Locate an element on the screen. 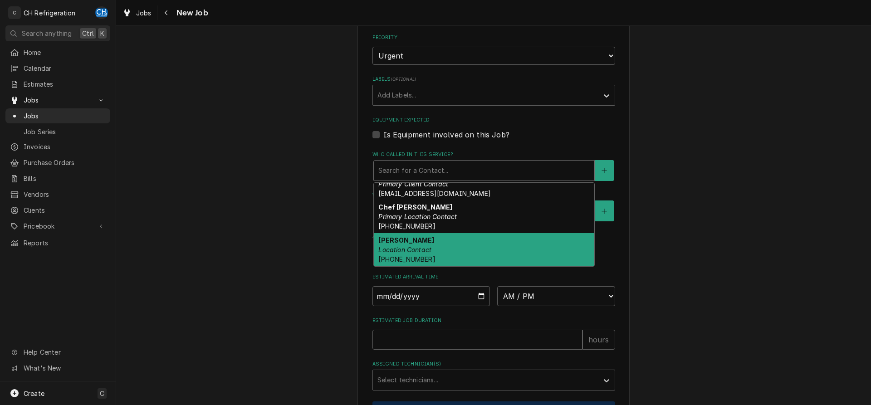  a: Job Series is located at coordinates (58, 132).